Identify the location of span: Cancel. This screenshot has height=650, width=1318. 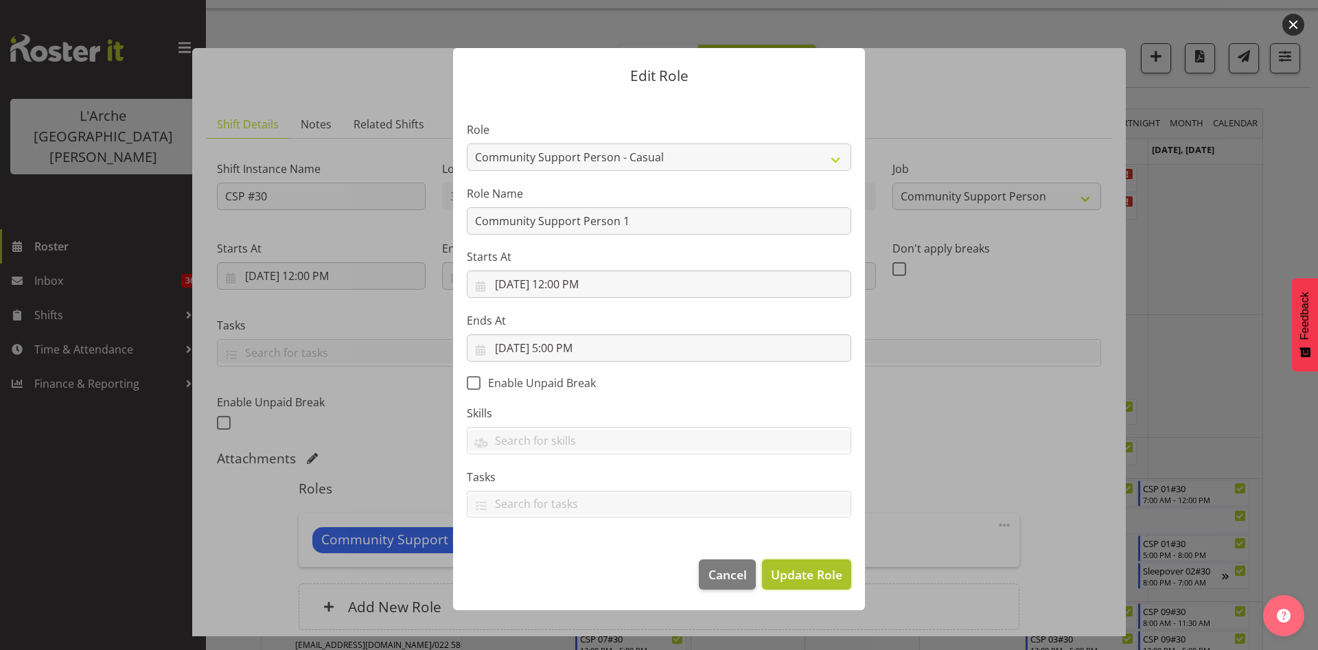
(728, 575).